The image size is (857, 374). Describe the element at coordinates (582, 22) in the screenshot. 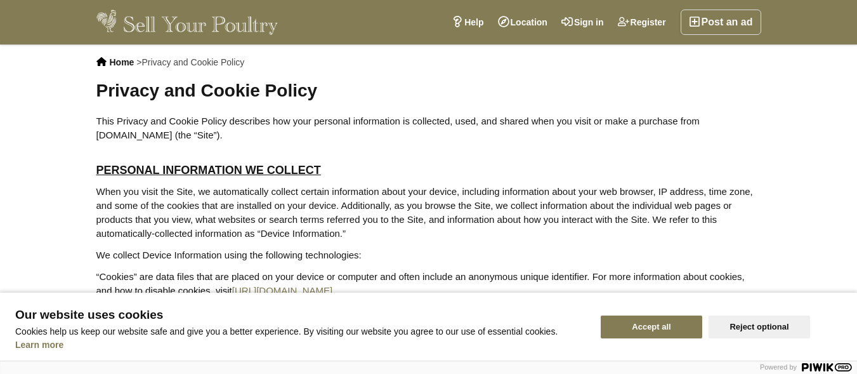

I see `a: Sign in` at that location.